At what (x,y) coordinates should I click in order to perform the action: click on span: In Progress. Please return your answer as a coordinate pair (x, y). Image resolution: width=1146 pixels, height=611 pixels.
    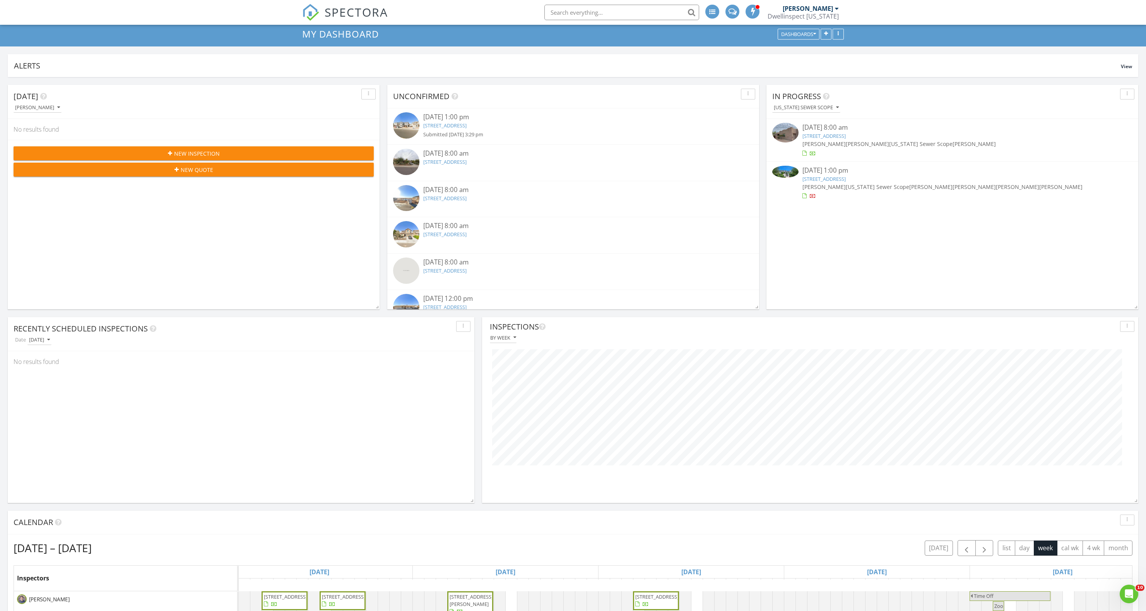
    Looking at the image, I should click on (797, 96).